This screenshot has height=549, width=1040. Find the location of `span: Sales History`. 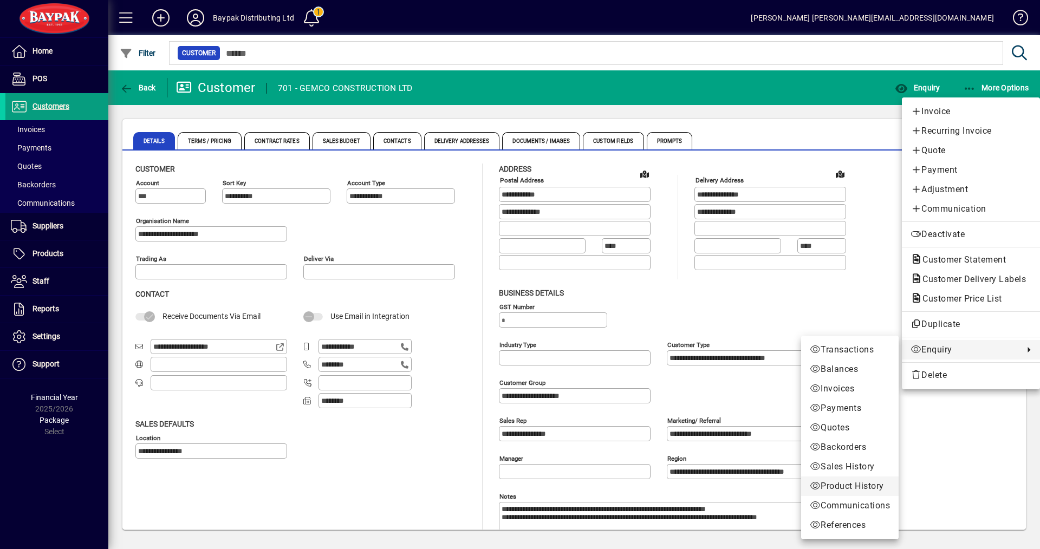

span: Sales History is located at coordinates (850, 467).